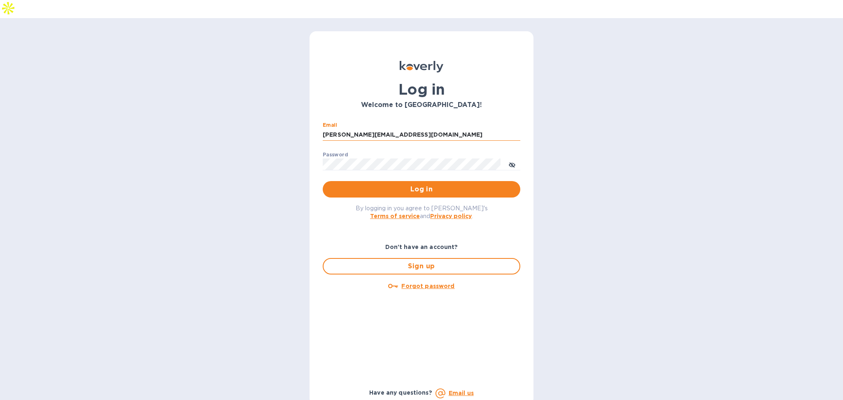 This screenshot has width=843, height=400. I want to click on input: Enter email address, so click(421, 135).